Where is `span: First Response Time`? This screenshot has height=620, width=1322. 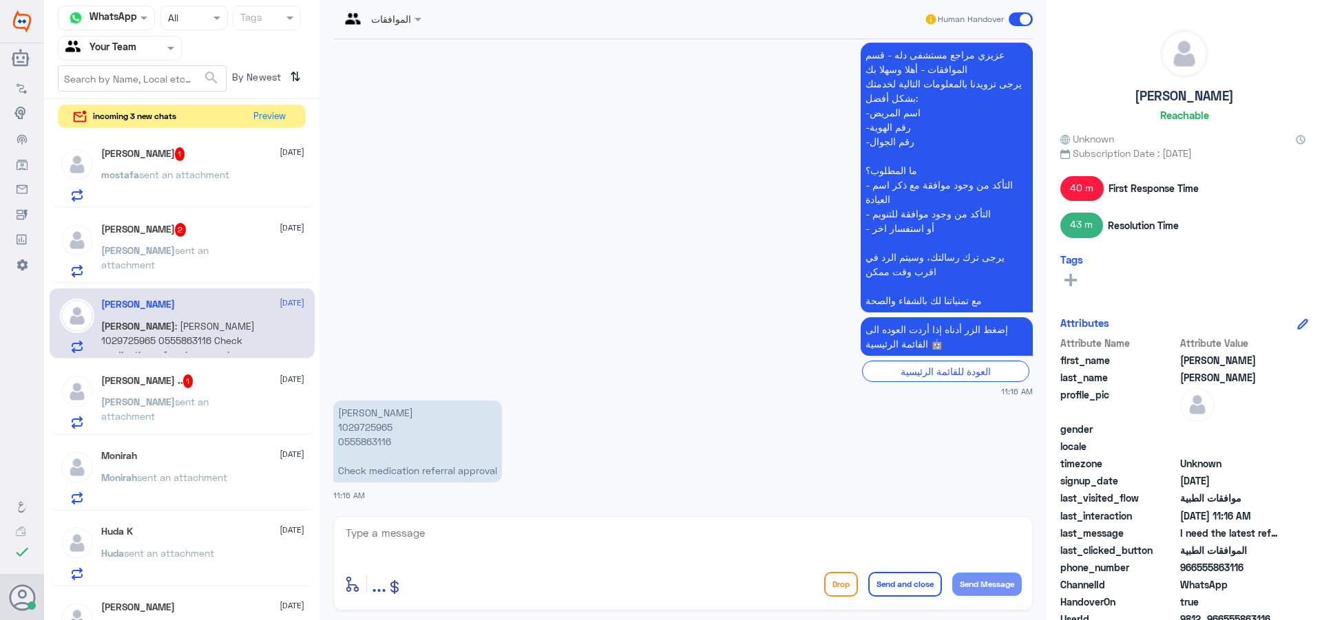
span: First Response Time is located at coordinates (1154, 188).